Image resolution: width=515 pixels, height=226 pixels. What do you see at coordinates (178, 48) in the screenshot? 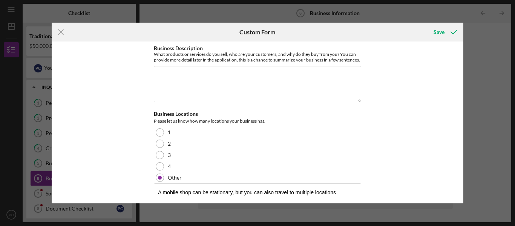
I see `label: Business Description` at bounding box center [178, 48].